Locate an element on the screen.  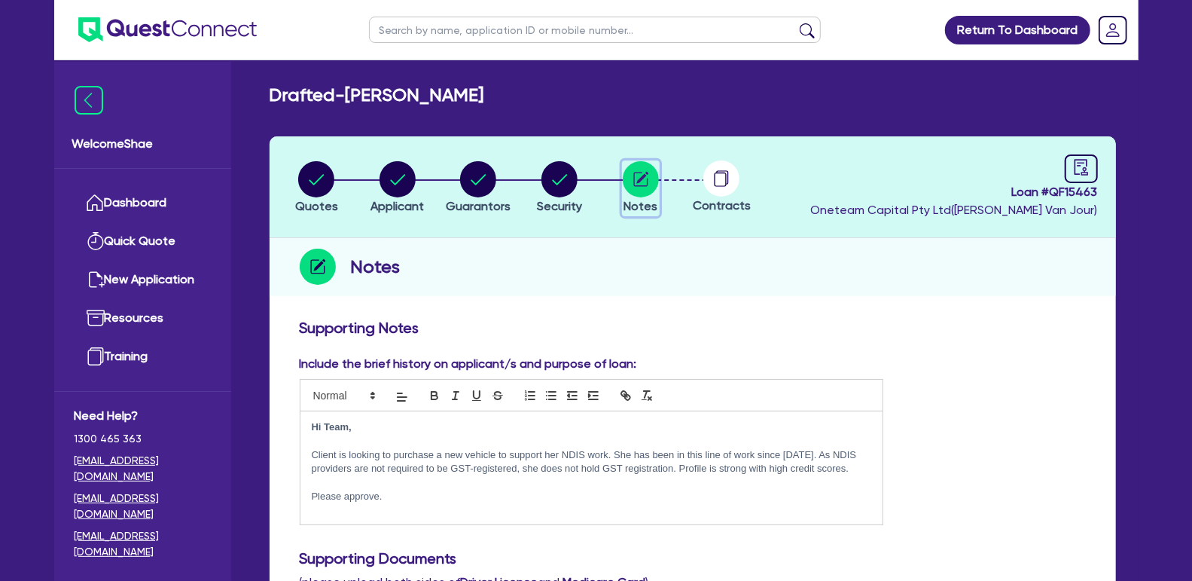
span: Guarantors is located at coordinates (478, 206).